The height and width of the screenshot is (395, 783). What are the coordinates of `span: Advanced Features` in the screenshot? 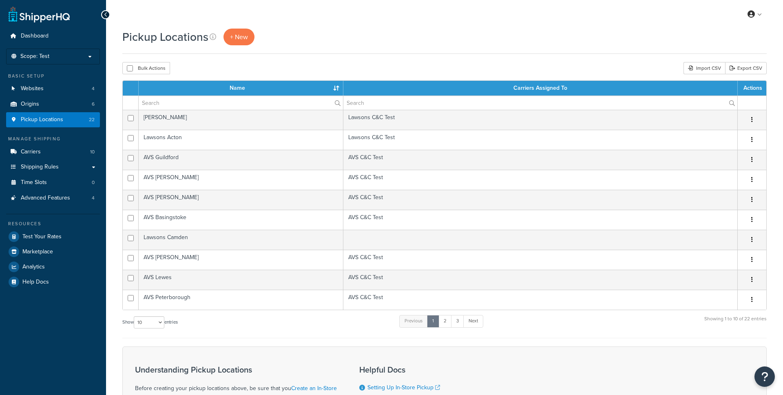 It's located at (45, 198).